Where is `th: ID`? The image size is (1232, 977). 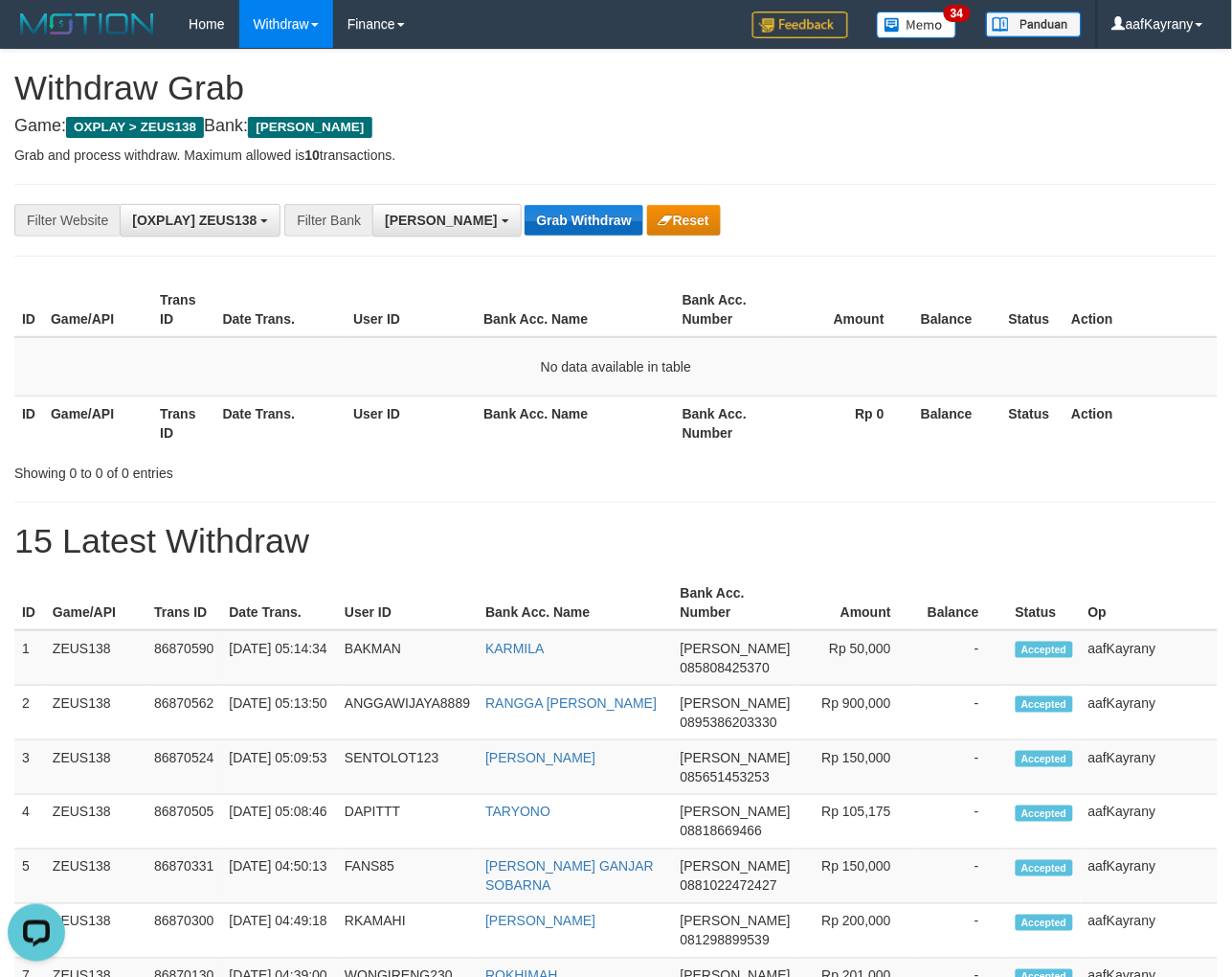
th: ID is located at coordinates (30, 602).